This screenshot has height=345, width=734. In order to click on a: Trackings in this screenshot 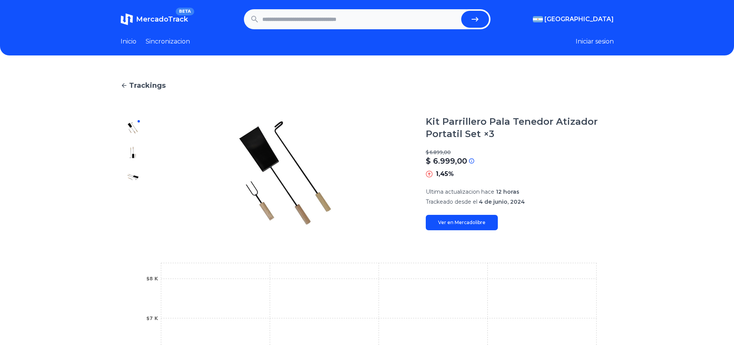, I will do `click(367, 86)`.